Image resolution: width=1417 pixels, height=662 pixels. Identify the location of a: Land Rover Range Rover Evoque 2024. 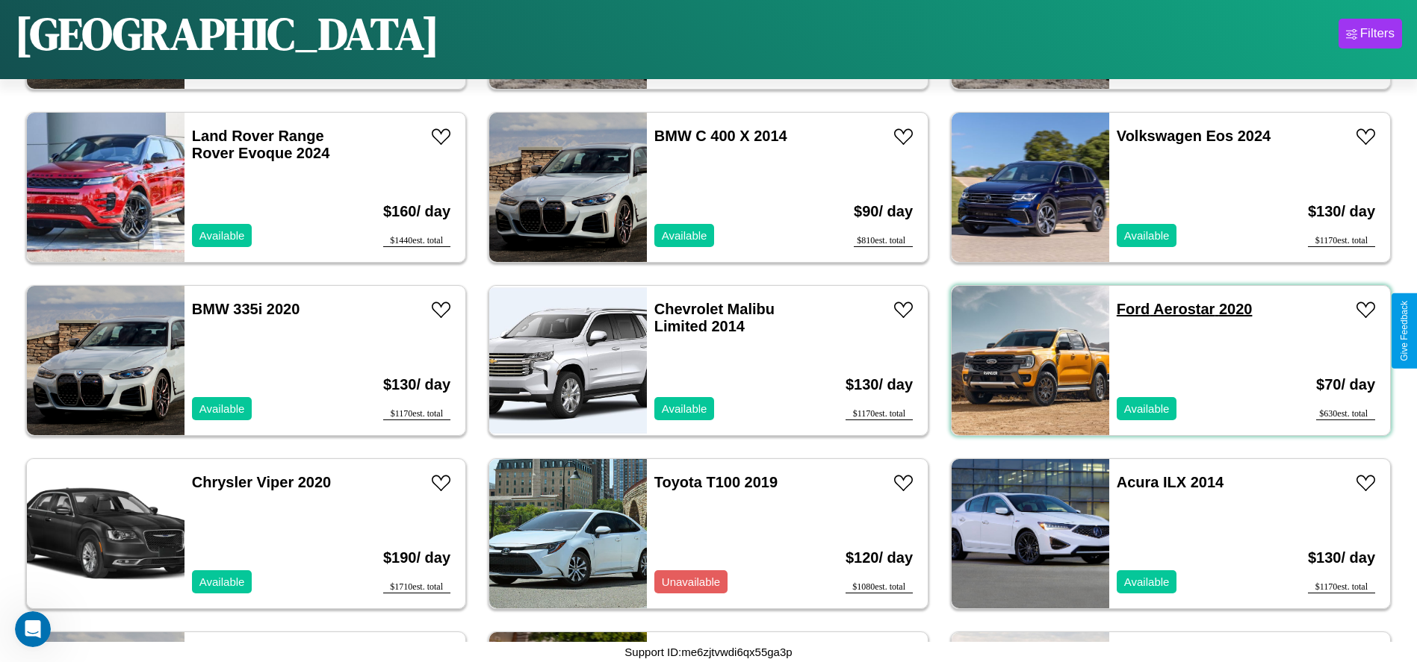
(261, 144).